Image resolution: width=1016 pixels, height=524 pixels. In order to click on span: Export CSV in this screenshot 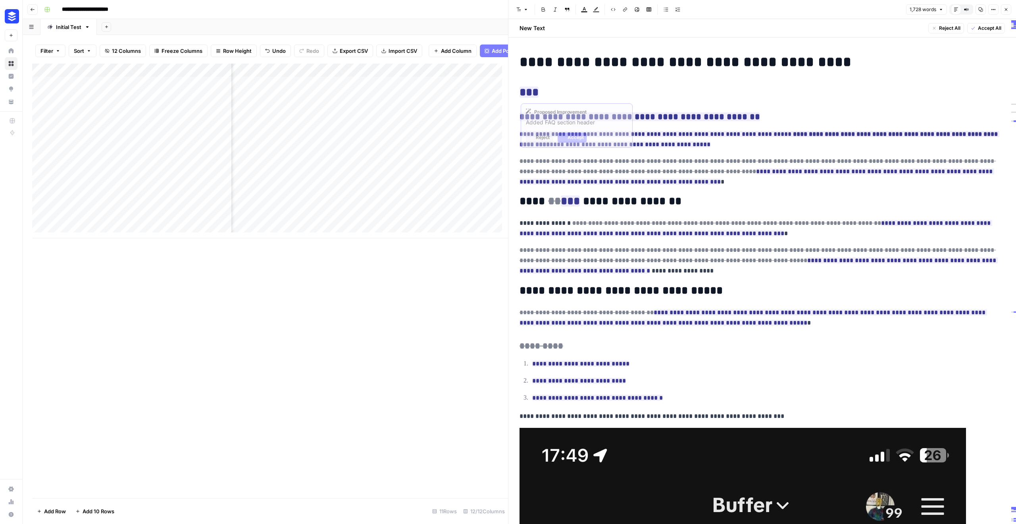, I will do `click(354, 51)`.